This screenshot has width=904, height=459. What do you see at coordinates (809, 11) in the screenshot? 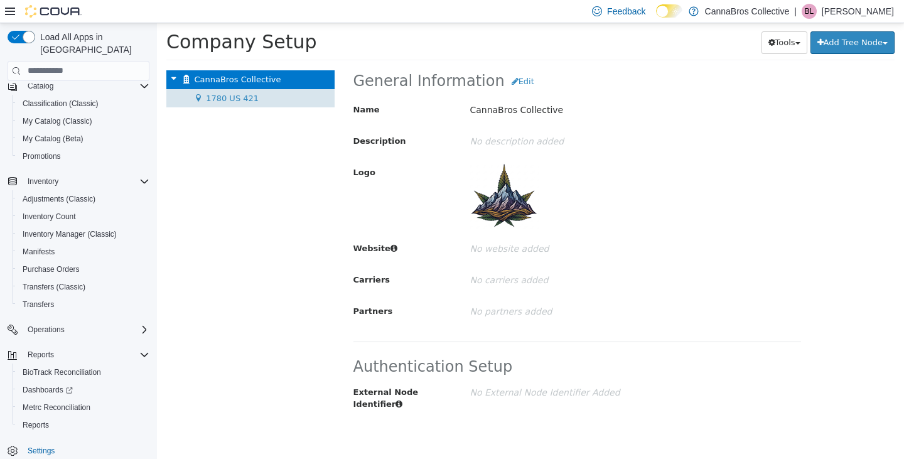
I see `div: Bayden LaPiana` at bounding box center [809, 11].